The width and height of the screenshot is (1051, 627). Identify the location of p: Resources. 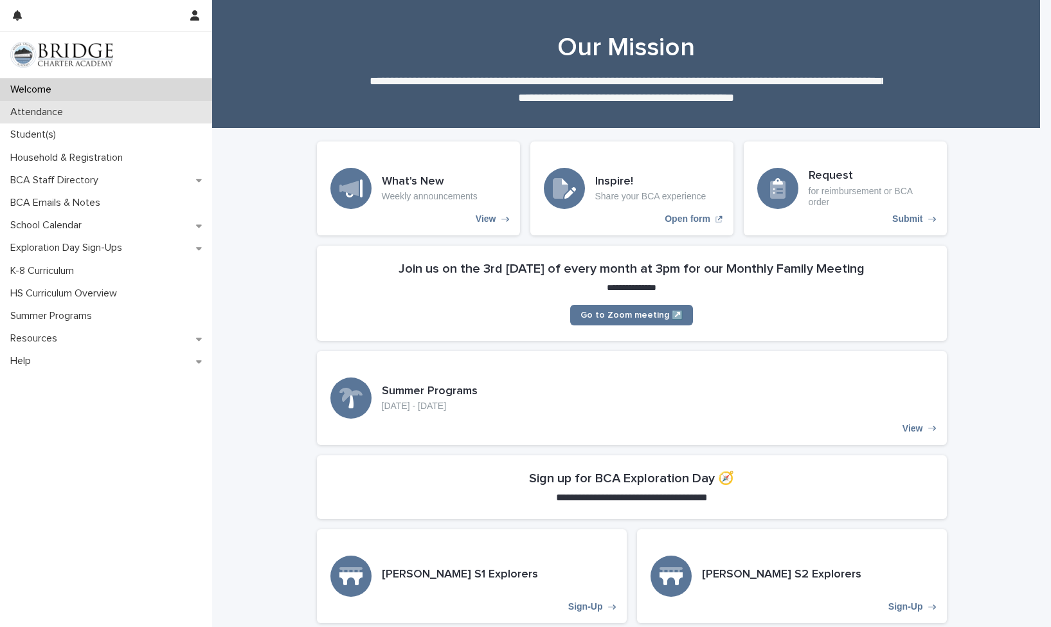
(36, 338).